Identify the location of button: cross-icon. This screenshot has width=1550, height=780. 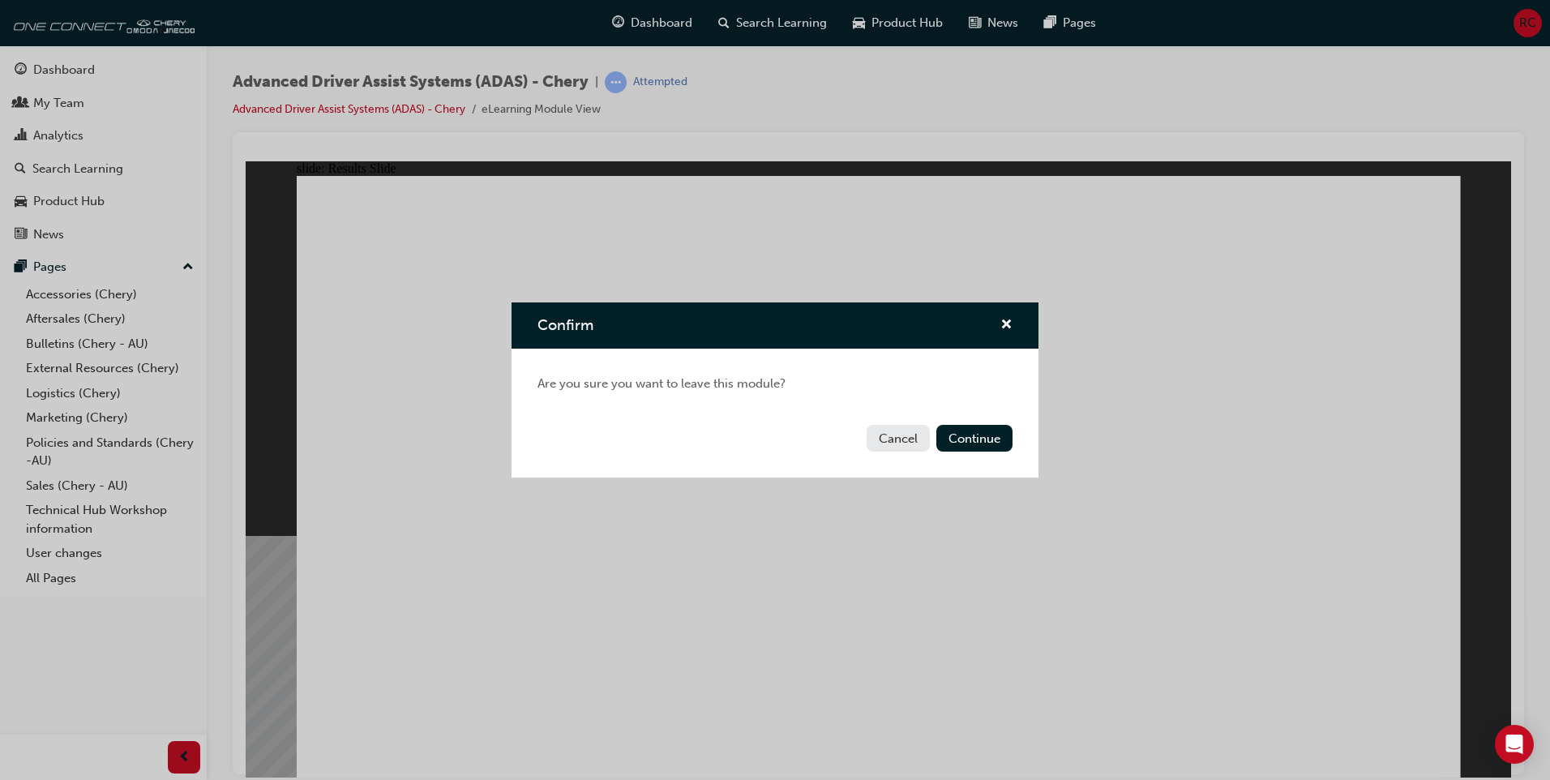
(1006, 325).